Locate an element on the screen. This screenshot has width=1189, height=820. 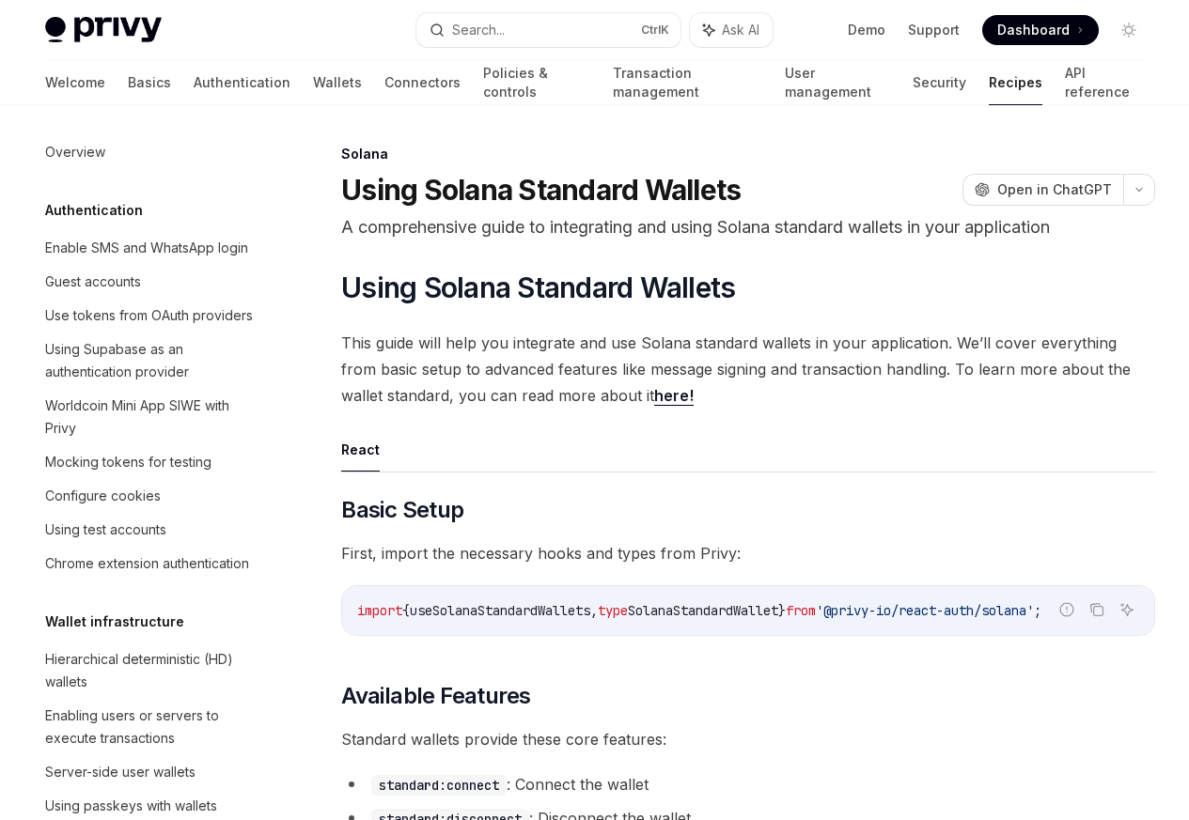
code: standard:connect is located at coordinates (439, 786).